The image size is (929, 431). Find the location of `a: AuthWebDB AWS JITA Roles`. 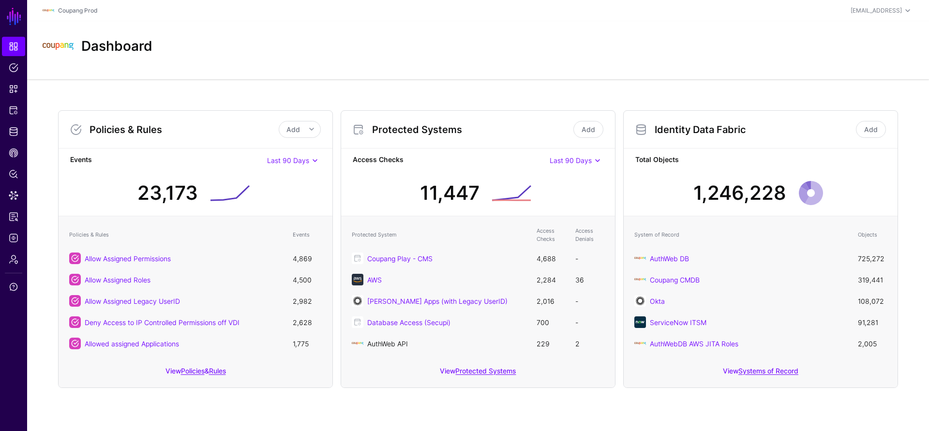

a: AuthWebDB AWS JITA Roles is located at coordinates (694, 343).